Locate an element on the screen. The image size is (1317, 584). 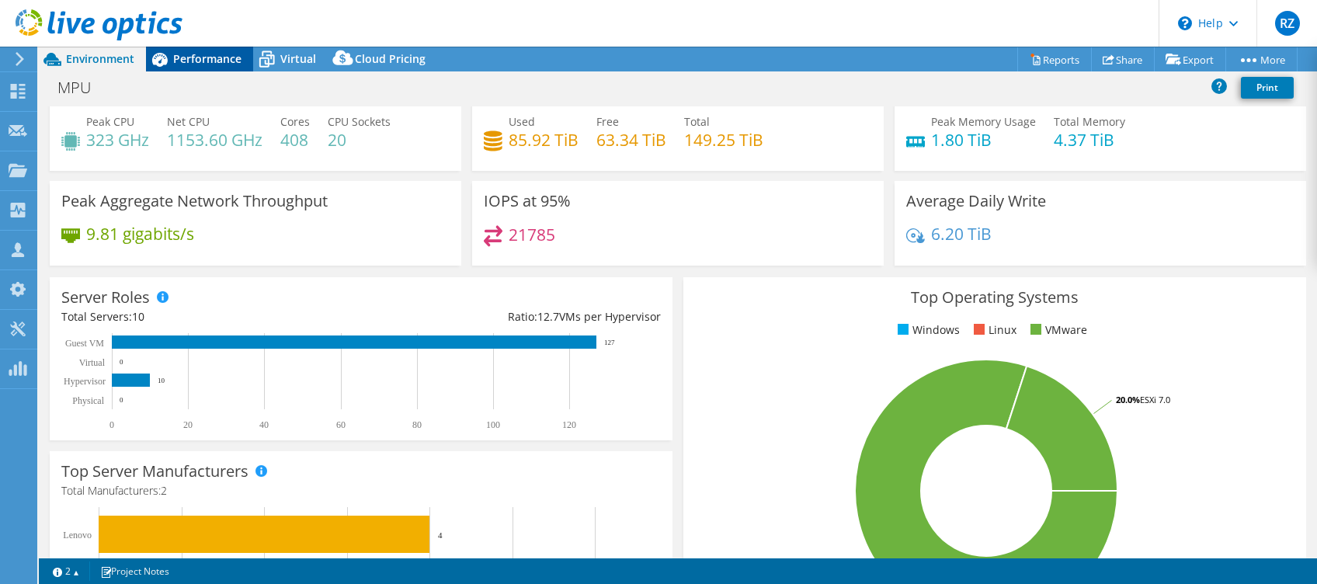
a: Export is located at coordinates (1189, 59).